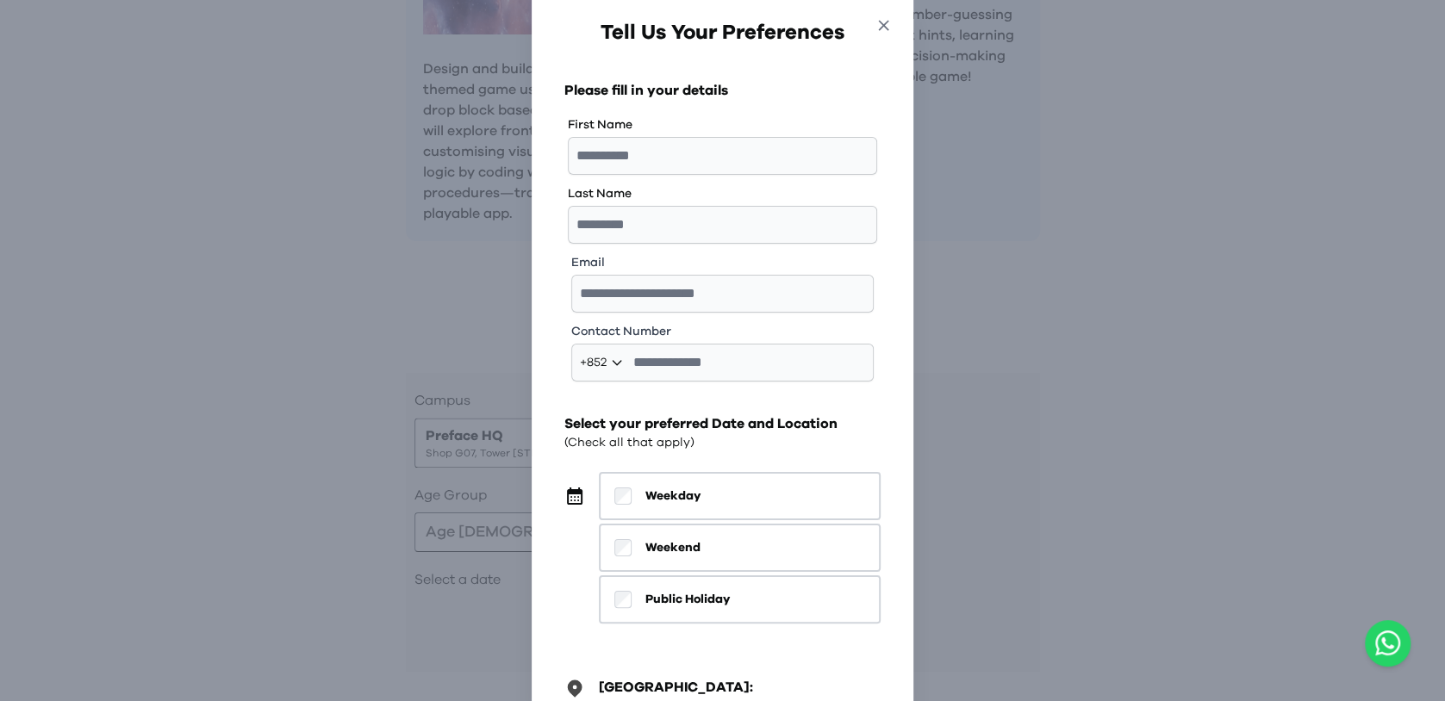 This screenshot has width=1445, height=701. Describe the element at coordinates (722, 125) in the screenshot. I see `label: First Name` at that location.